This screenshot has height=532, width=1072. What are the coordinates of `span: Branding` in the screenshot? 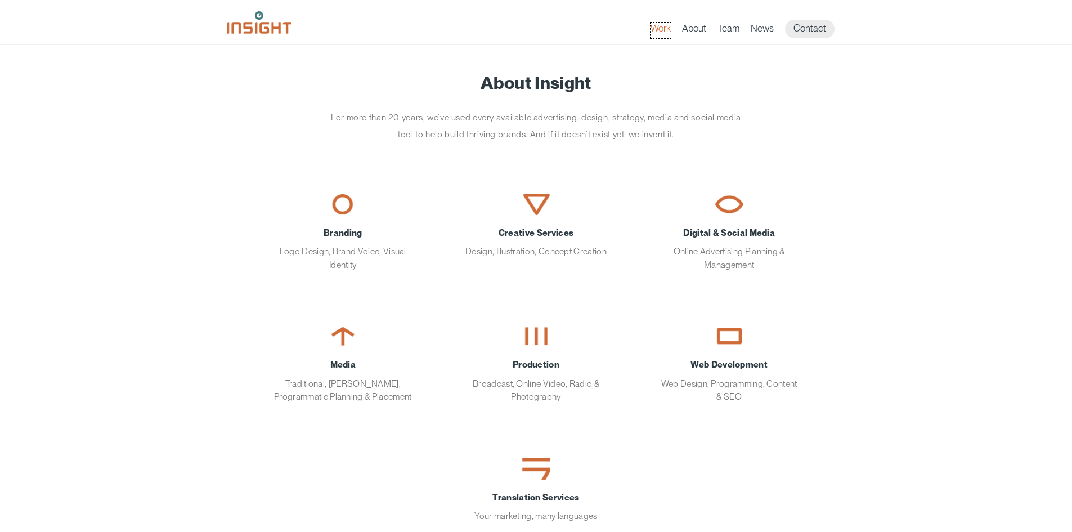 It's located at (343, 232).